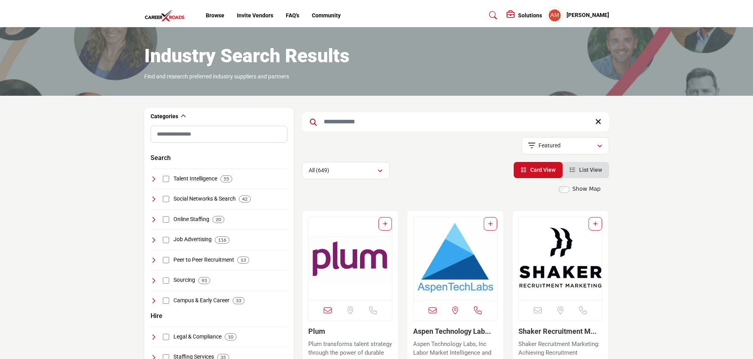 The width and height of the screenshot is (753, 359). Describe the element at coordinates (231, 337) in the screenshot. I see `div: 10 Results For Legal & Compliance` at that location.